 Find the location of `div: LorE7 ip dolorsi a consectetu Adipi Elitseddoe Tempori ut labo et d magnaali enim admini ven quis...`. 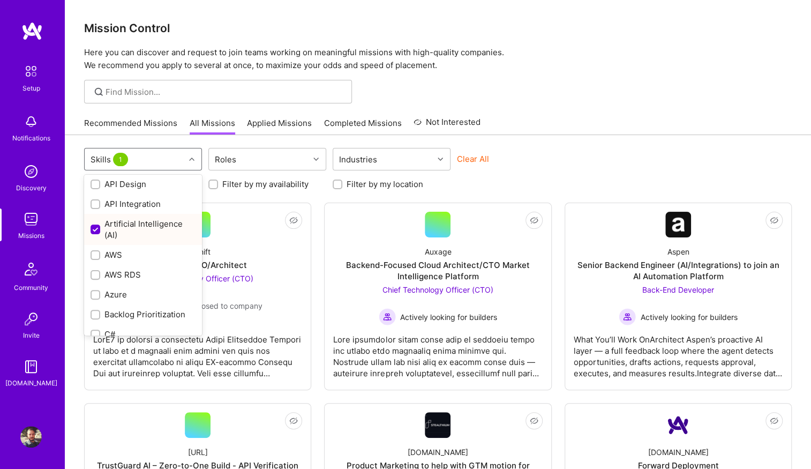

div: LorE7 ip dolorsi a consectetu Adipi Elitseddoe Tempori ut labo et d magnaali enim admini ven quis... is located at coordinates (198, 352).